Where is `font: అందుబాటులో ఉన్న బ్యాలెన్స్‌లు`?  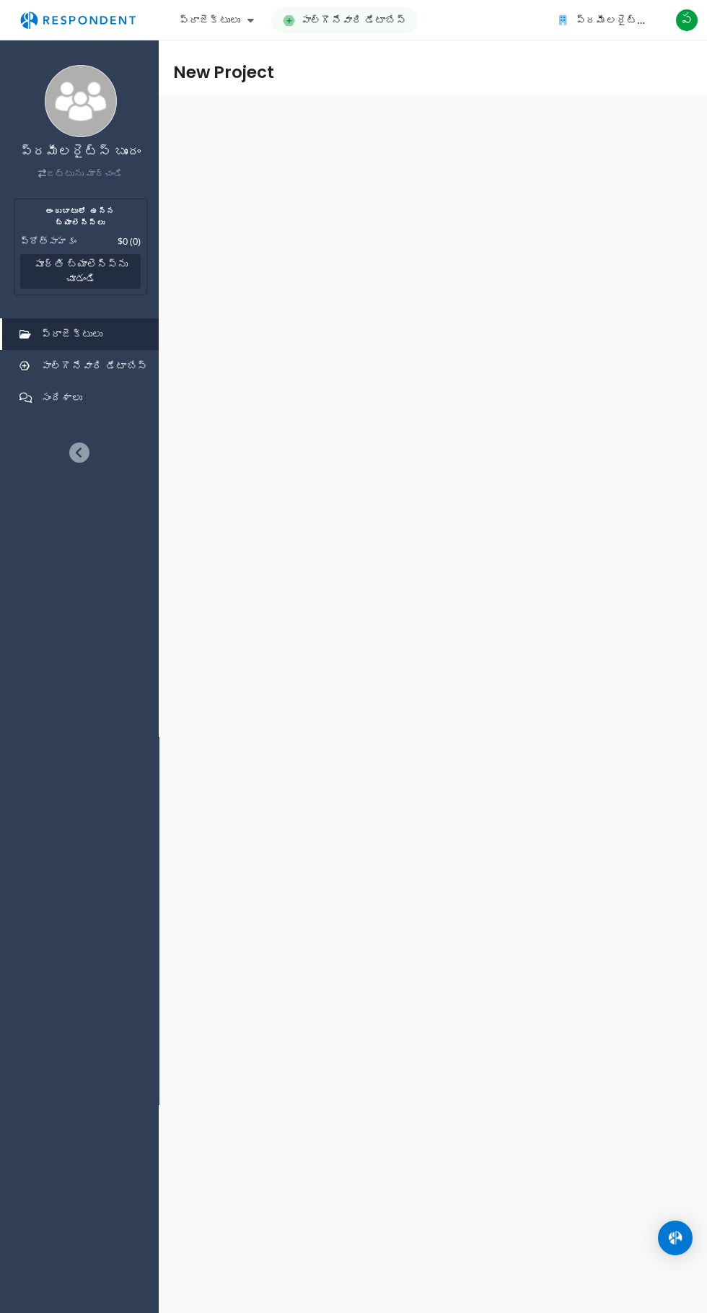
font: అందుబాటులో ఉన్న బ్యాలెన్స్‌లు is located at coordinates (80, 216).